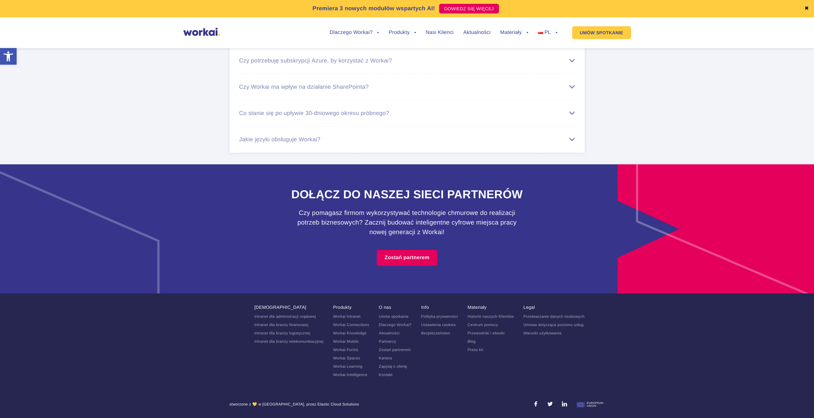 The height and width of the screenshot is (418, 814). Describe the element at coordinates (385, 307) in the screenshot. I see `a: O nas` at that location.